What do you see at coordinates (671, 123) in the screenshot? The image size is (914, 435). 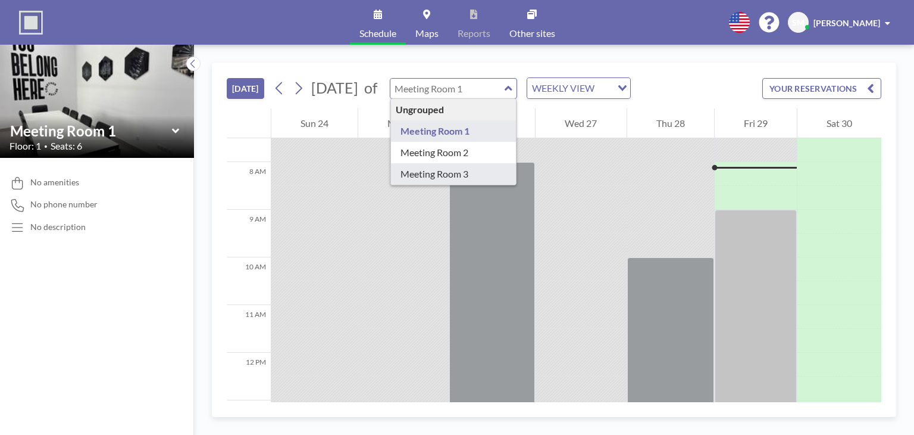 I see `div: Thu 28` at bounding box center [671, 123].